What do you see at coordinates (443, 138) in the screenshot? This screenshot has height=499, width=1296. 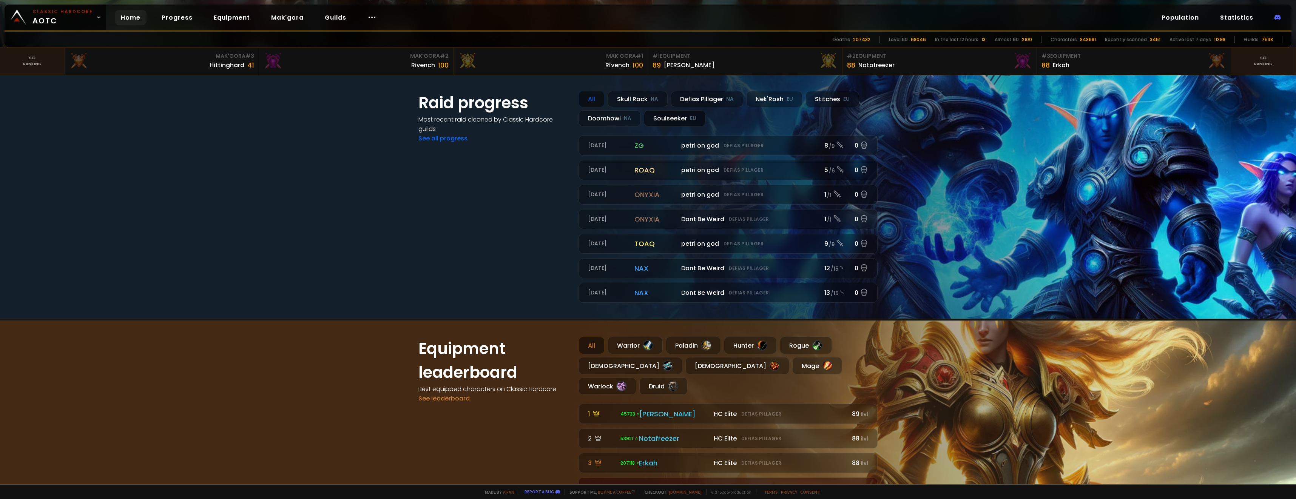 I see `a: See all progress` at bounding box center [443, 138].